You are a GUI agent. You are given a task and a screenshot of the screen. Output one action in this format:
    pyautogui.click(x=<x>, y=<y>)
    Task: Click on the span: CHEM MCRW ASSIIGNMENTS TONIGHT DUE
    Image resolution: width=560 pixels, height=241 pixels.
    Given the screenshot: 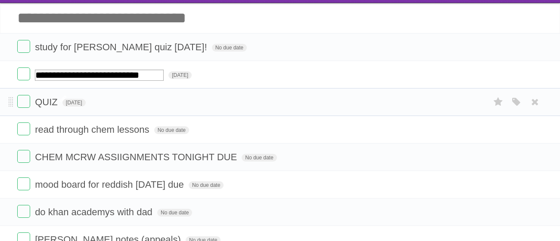 What is the action you would take?
    pyautogui.click(x=137, y=157)
    